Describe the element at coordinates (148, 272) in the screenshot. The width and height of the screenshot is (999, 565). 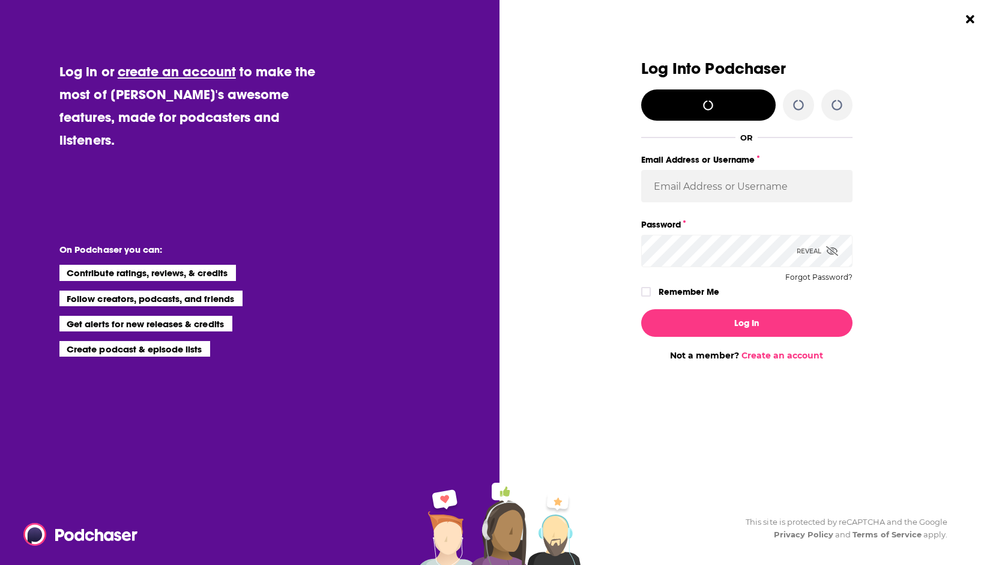
I see `li: Contribute ratings, reviews, & credits` at that location.